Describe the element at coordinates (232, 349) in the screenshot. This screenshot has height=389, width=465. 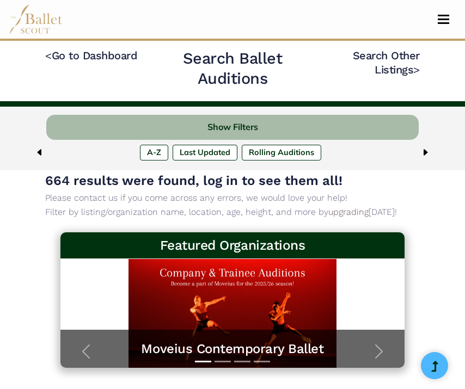
I see `a: Moveius Contemporary Ballet` at that location.